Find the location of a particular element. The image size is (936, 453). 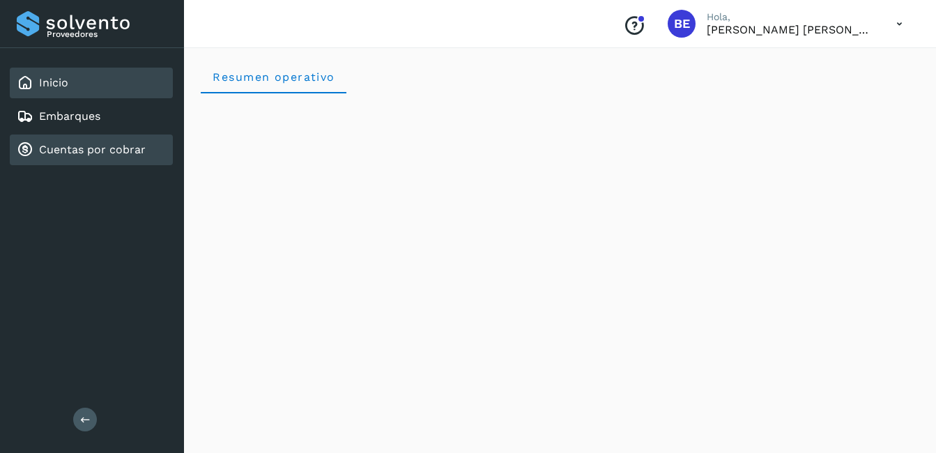

div: Embarques is located at coordinates (91, 116).